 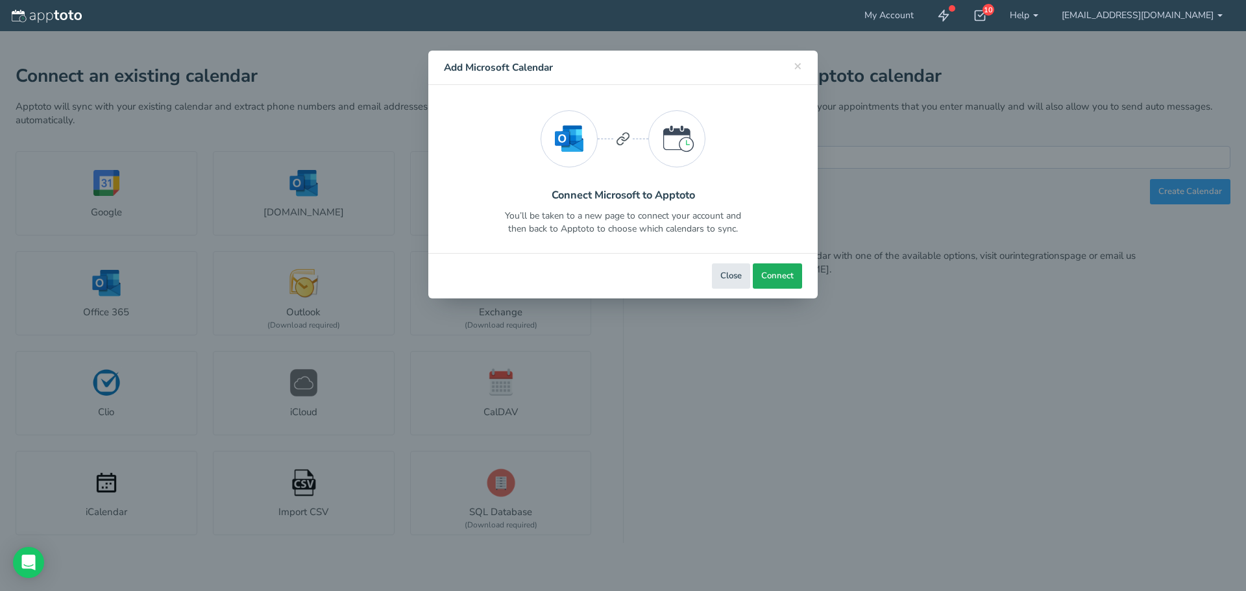 I want to click on h2: Connect Microsoft to Apptoto, so click(x=623, y=195).